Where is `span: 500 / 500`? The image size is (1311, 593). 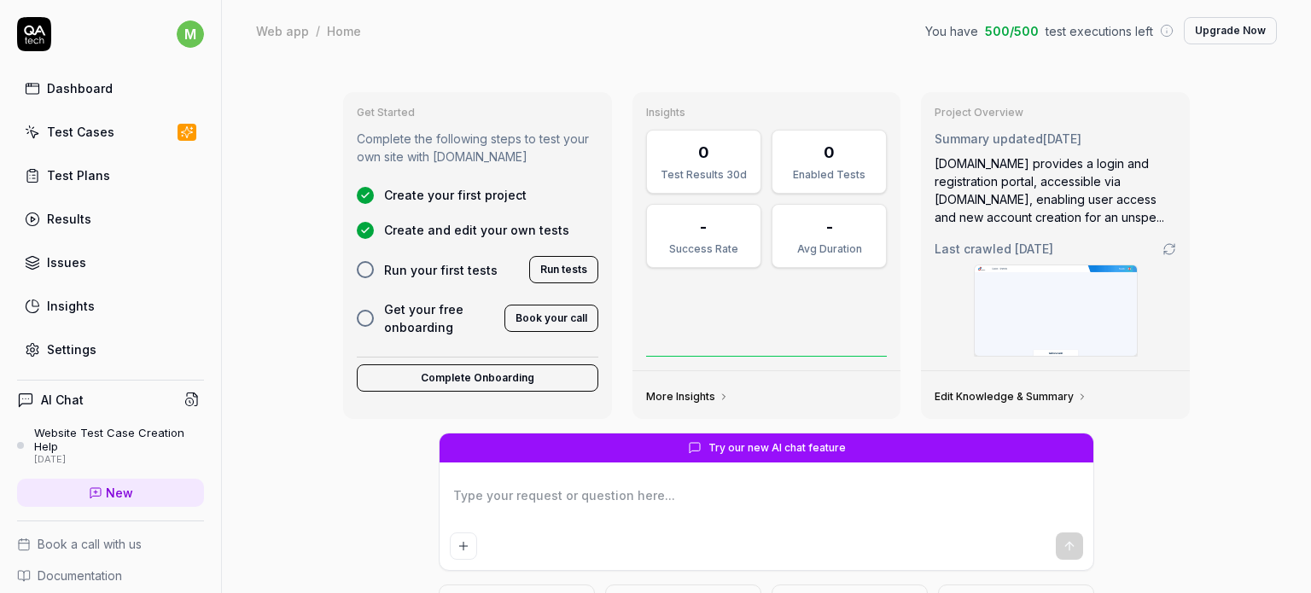
span: 500 / 500 is located at coordinates (1011, 31).